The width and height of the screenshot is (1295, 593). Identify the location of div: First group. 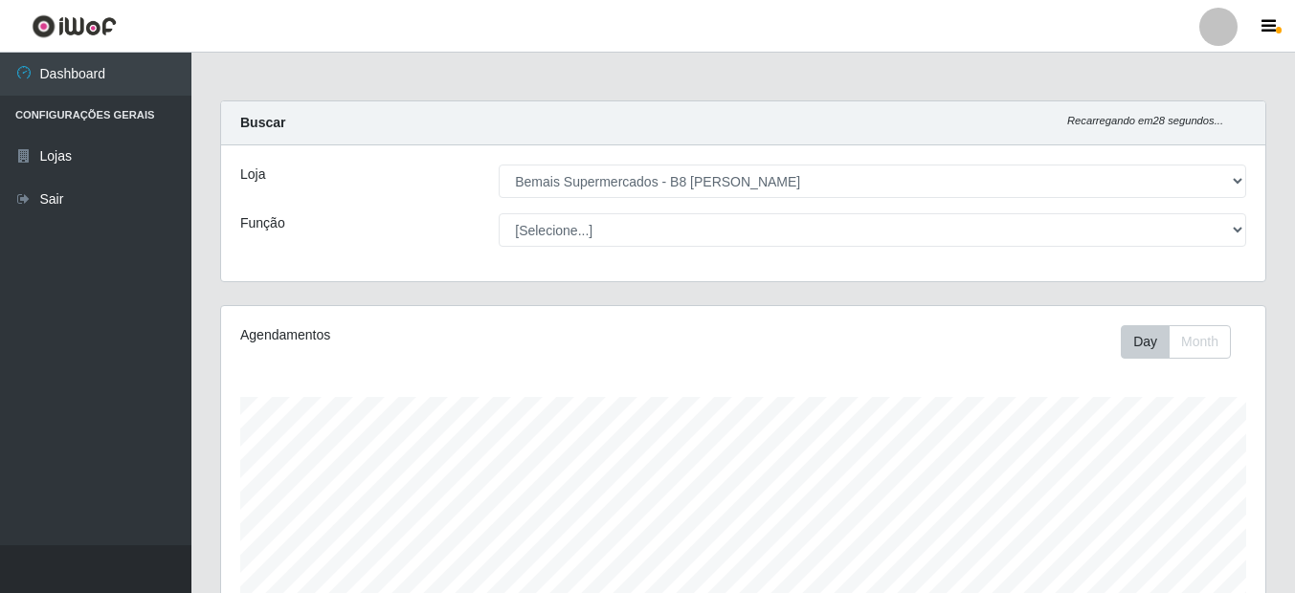
(1175, 342).